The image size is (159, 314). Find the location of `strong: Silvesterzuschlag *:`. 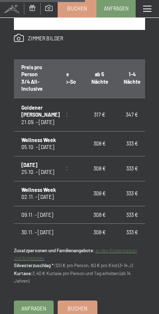

strong: Silvesterzuschlag *: is located at coordinates (34, 265).